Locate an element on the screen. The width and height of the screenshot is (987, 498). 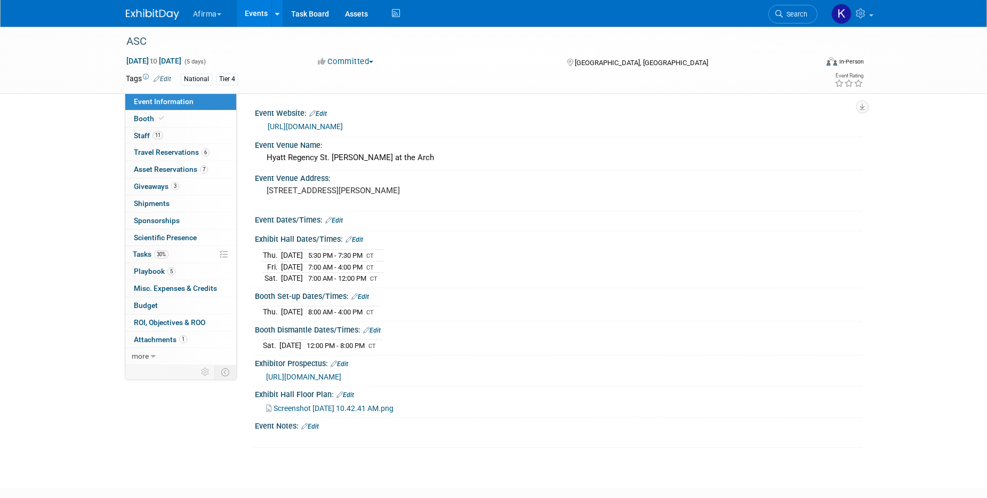
div: Exhibitor Prospectus: is located at coordinates (558, 362).